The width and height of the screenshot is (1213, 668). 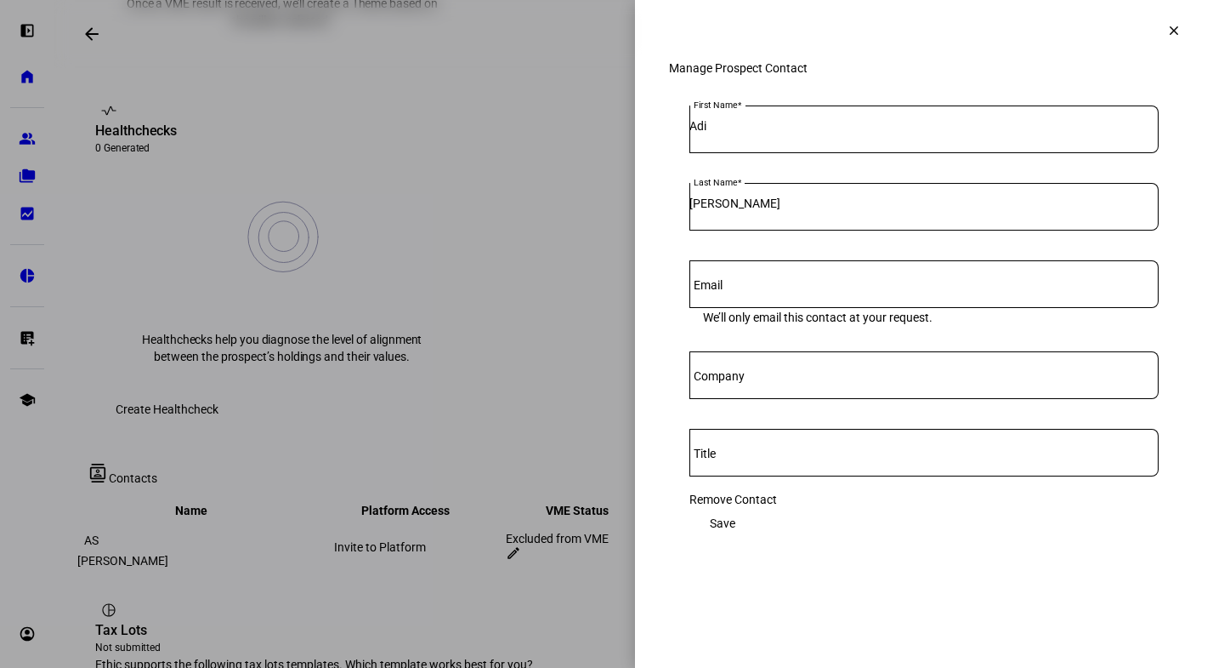 What do you see at coordinates (719, 376) in the screenshot?
I see `mat-label: Company` at bounding box center [719, 376].